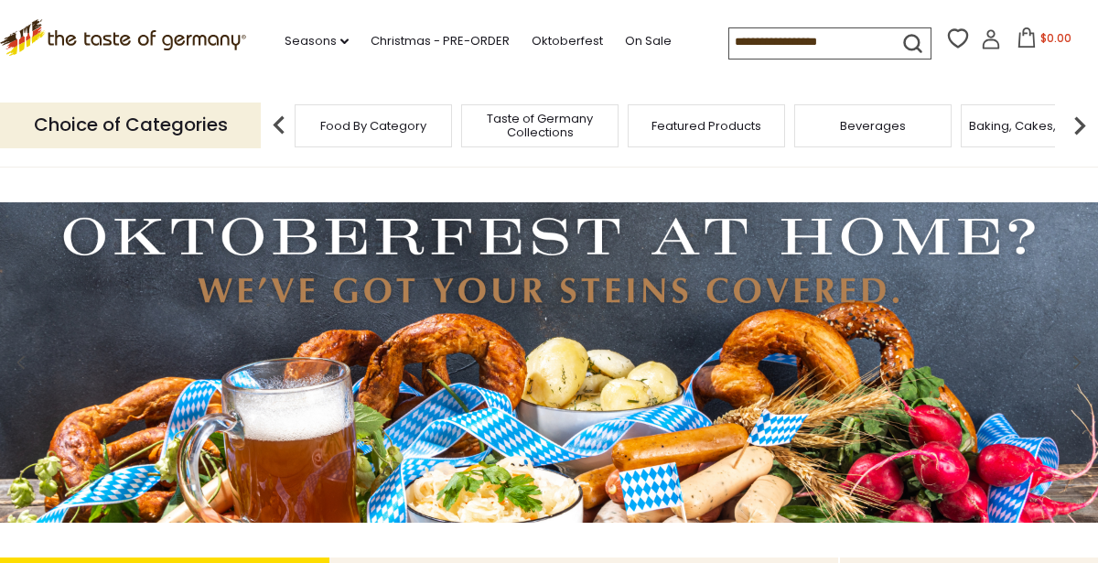 Image resolution: width=1098 pixels, height=563 pixels. I want to click on a: Seasons, so click(316, 41).